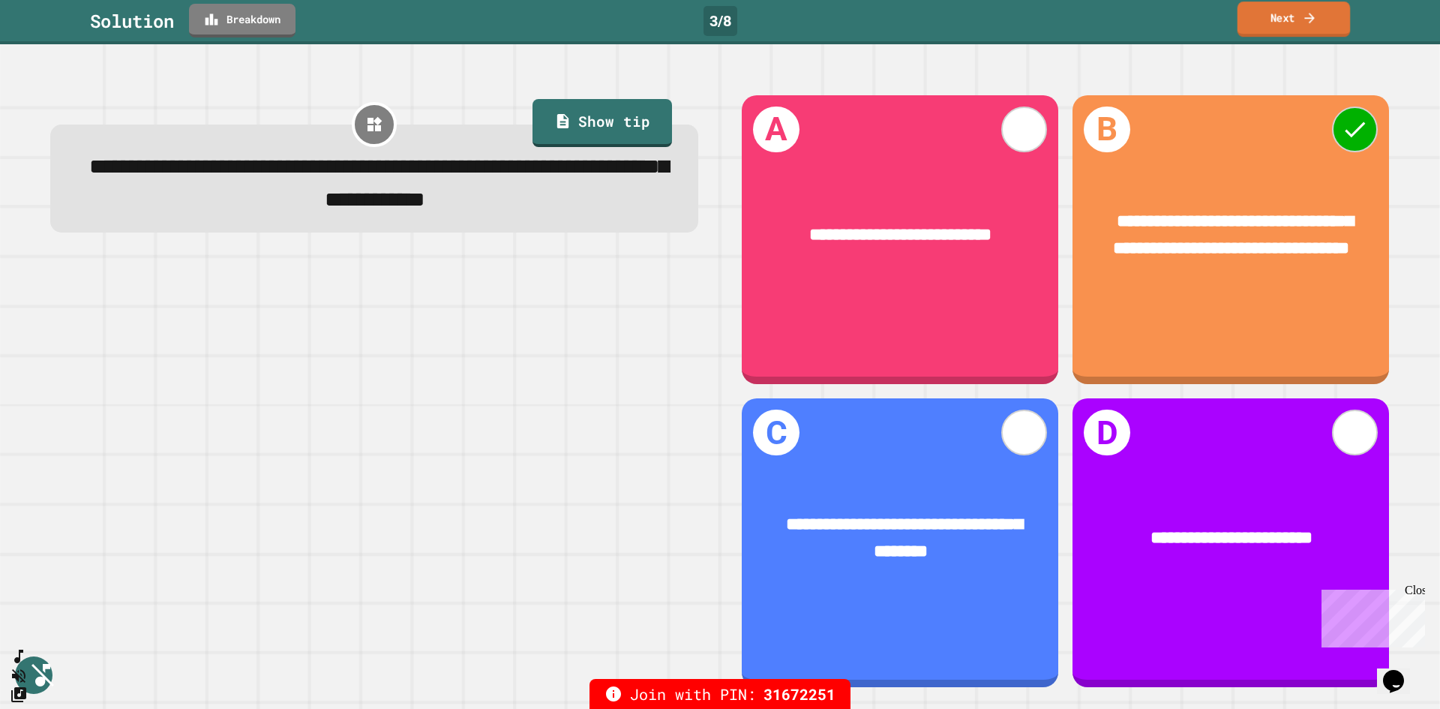 This screenshot has width=1440, height=709. I want to click on span: 31672251, so click(799, 694).